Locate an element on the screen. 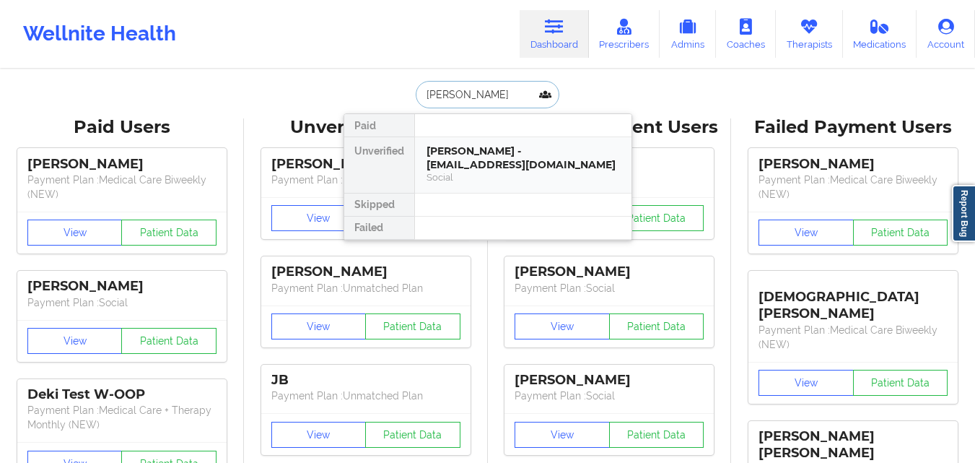  div: Paid Users is located at coordinates (122, 127).